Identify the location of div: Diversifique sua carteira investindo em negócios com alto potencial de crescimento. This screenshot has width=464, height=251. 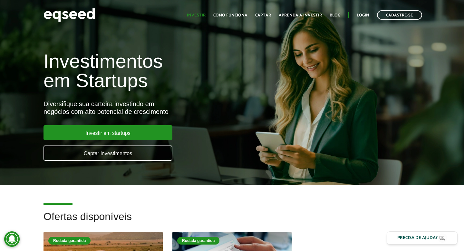
(155, 108).